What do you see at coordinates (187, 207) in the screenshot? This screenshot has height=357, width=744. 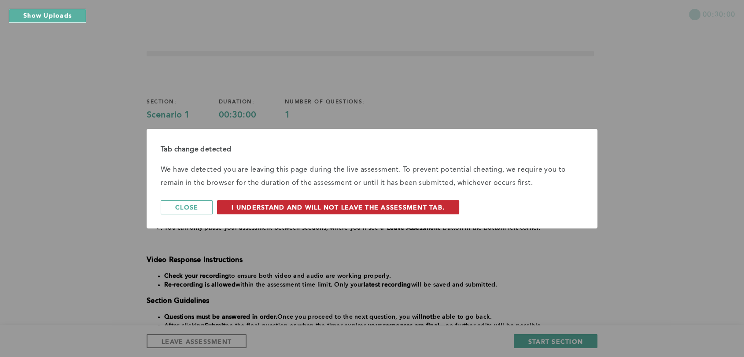 I see `button: Close` at bounding box center [187, 207].